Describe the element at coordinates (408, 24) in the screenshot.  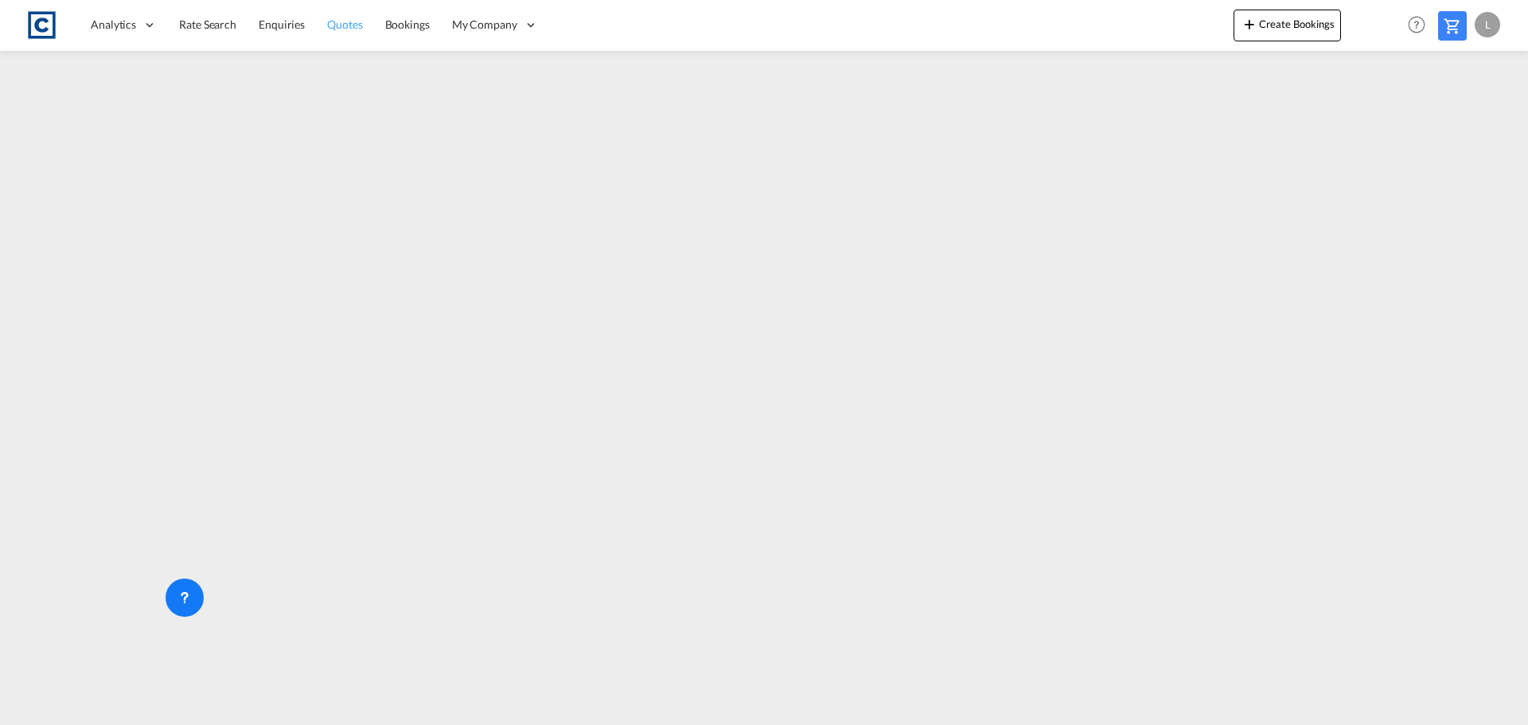
I see `span: Bookings` at that location.